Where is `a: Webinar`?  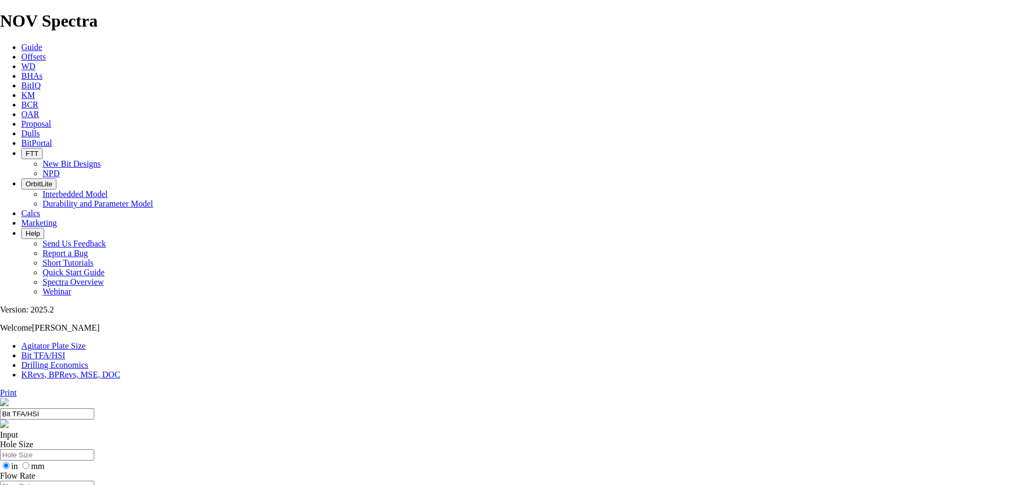
a: Webinar is located at coordinates (57, 291).